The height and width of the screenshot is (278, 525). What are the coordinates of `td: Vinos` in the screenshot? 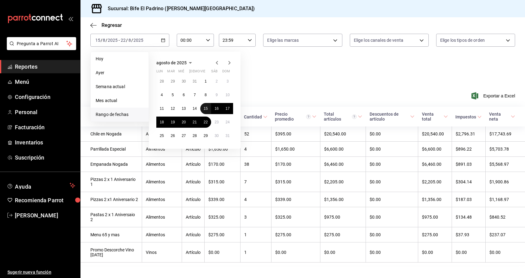 It's located at (162, 253).